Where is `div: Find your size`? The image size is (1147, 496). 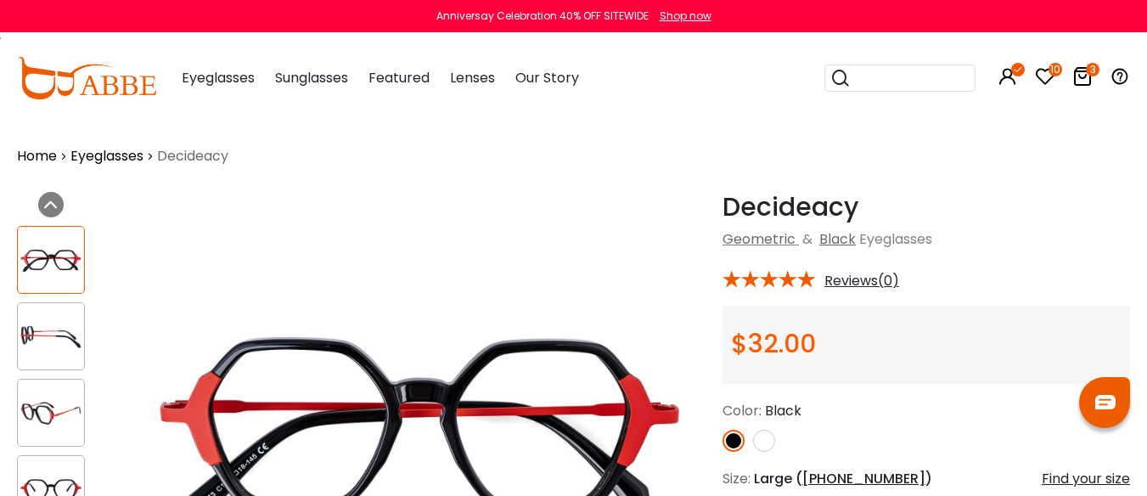
div: Find your size is located at coordinates (1086, 479).